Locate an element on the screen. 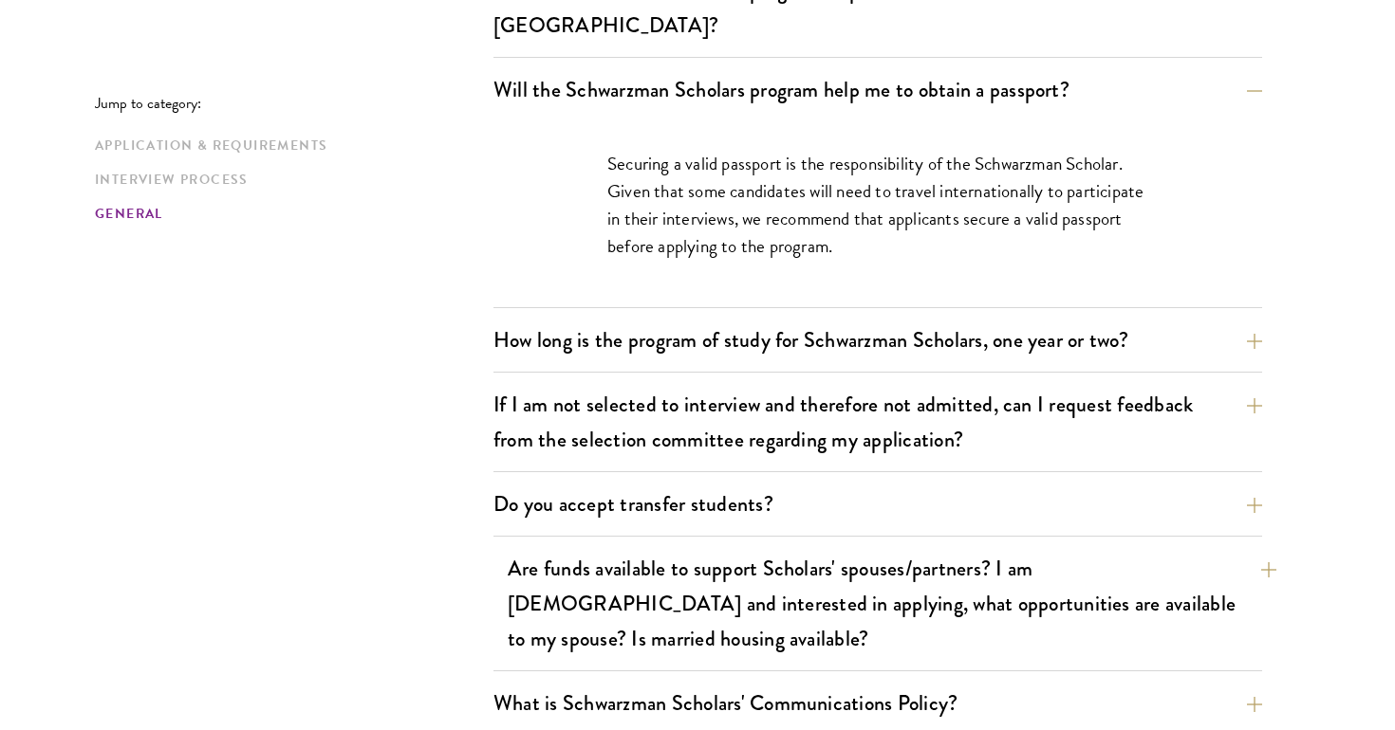 The width and height of the screenshot is (1395, 730). p: Jump to category: is located at coordinates (294, 103).